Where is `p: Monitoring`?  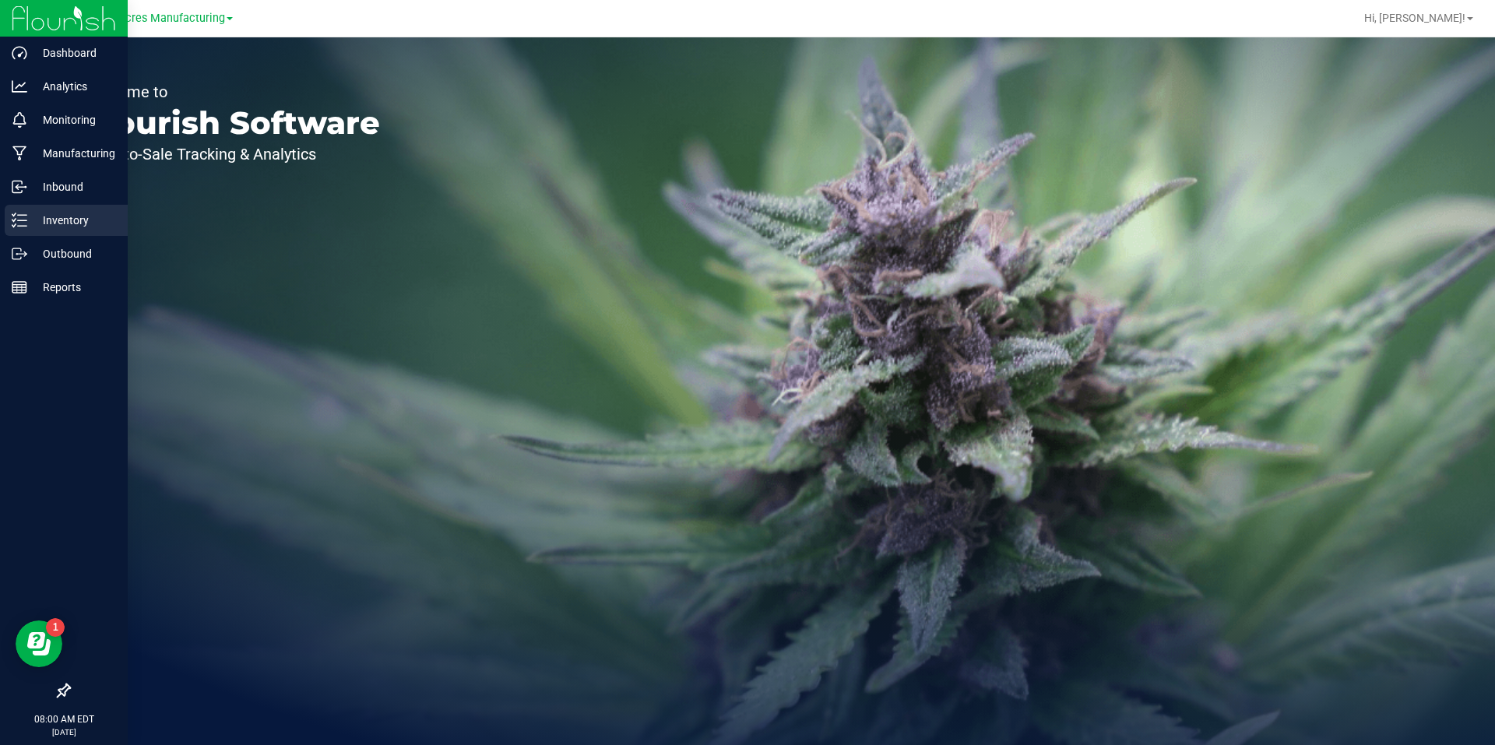
p: Monitoring is located at coordinates (74, 120).